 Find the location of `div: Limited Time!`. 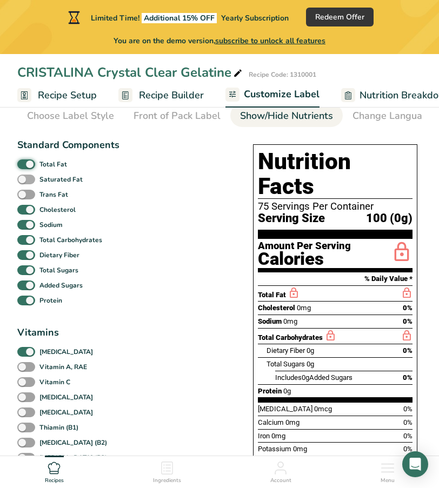

div: Limited Time! is located at coordinates (177, 17).